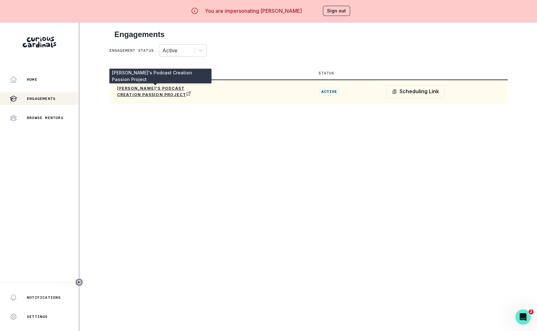  Describe the element at coordinates (32, 79) in the screenshot. I see `p: Home` at that location.